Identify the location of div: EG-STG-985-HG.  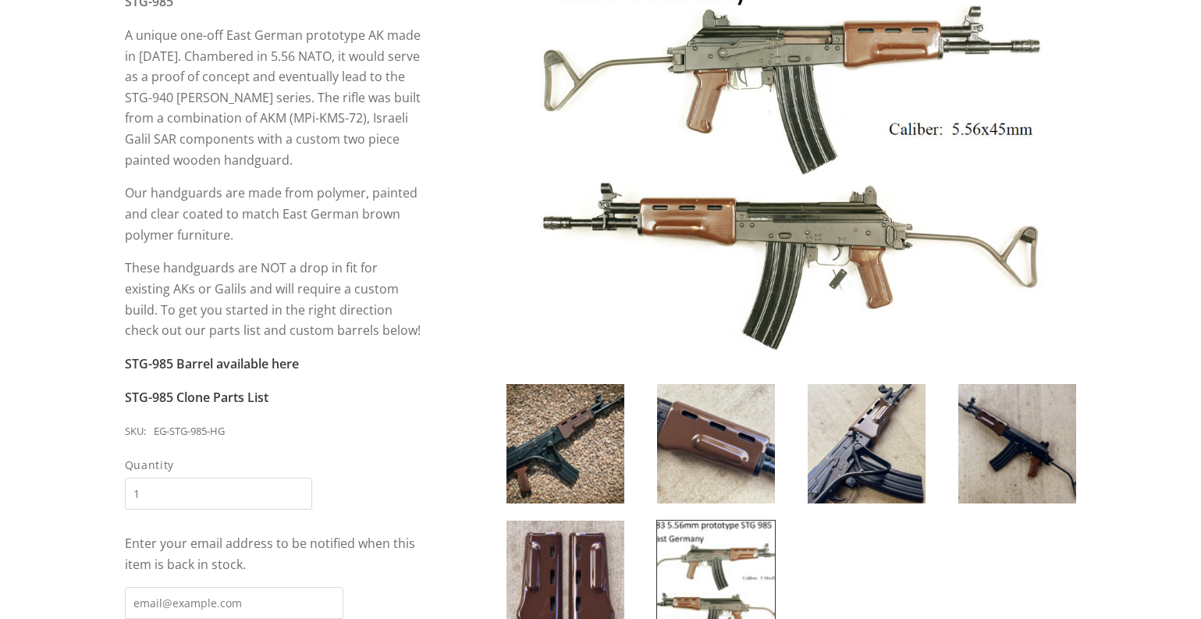
(189, 431).